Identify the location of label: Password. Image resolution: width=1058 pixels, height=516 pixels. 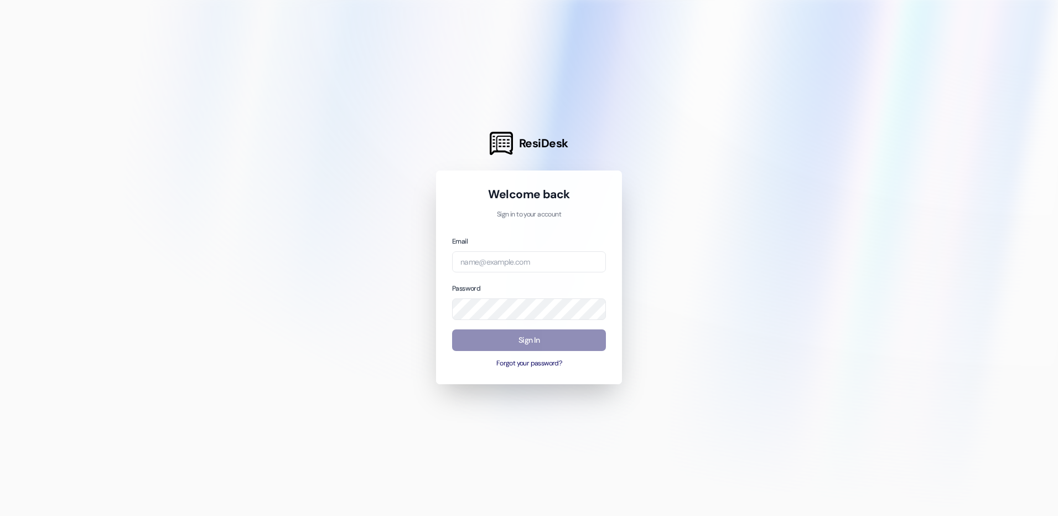
(466, 288).